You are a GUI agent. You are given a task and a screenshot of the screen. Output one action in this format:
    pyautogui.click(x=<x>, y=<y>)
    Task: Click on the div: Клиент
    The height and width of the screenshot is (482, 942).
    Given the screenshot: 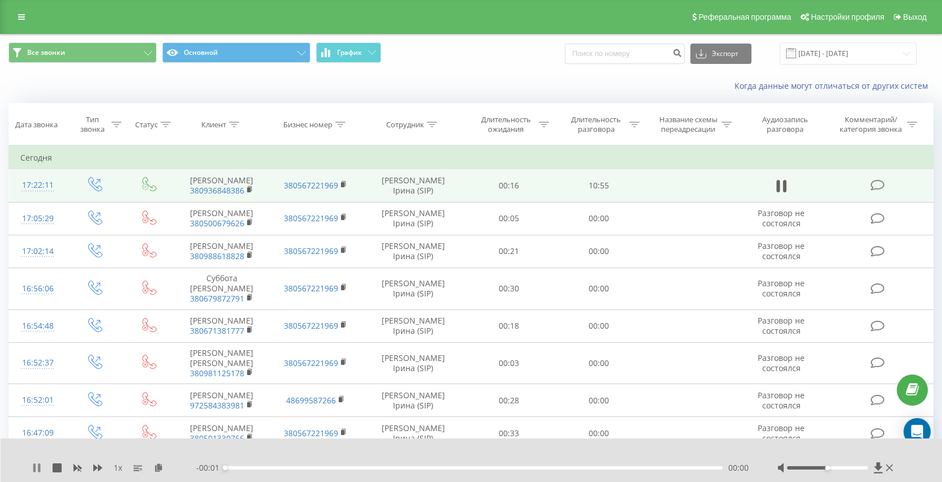 What is the action you would take?
    pyautogui.click(x=214, y=124)
    